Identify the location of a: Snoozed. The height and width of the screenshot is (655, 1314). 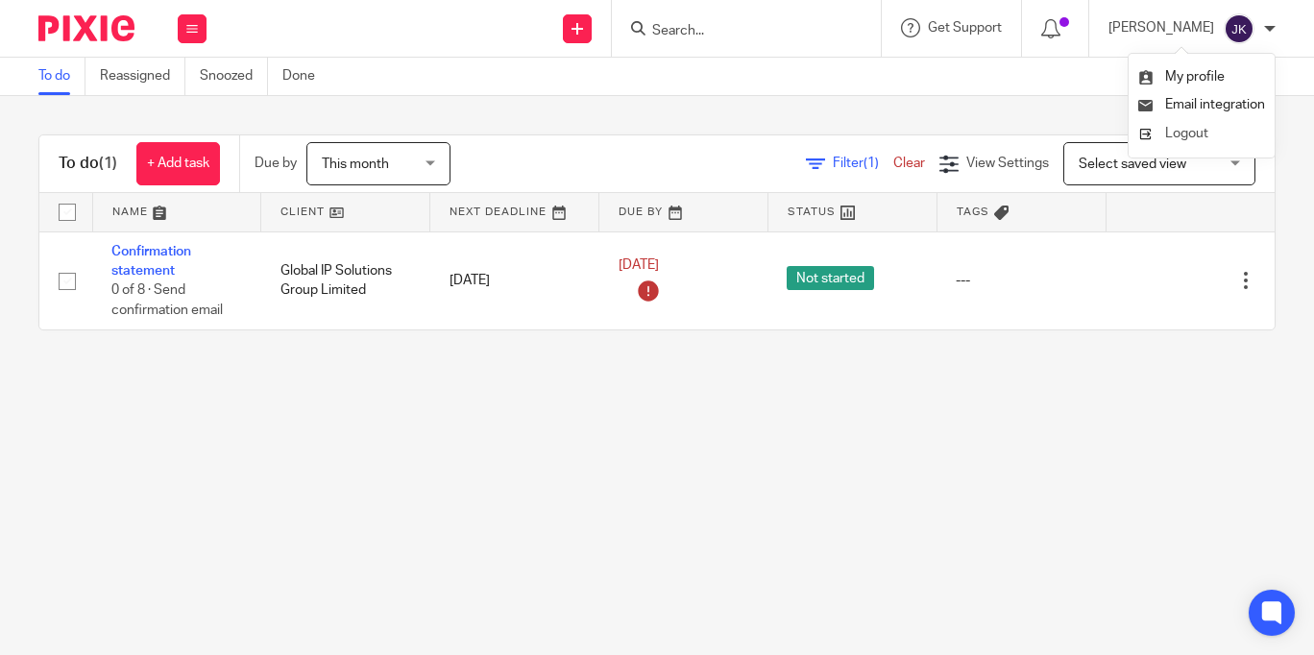
(233, 76).